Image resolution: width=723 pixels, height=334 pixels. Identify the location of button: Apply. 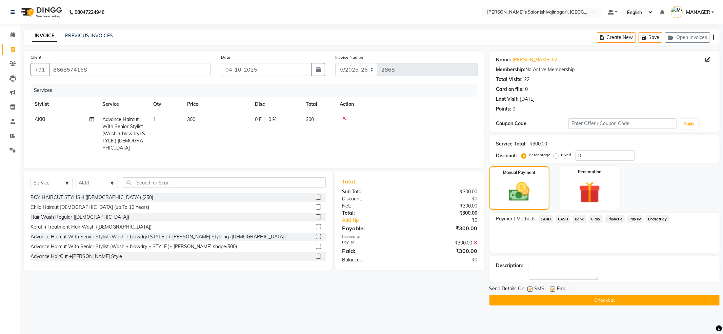
(688, 124).